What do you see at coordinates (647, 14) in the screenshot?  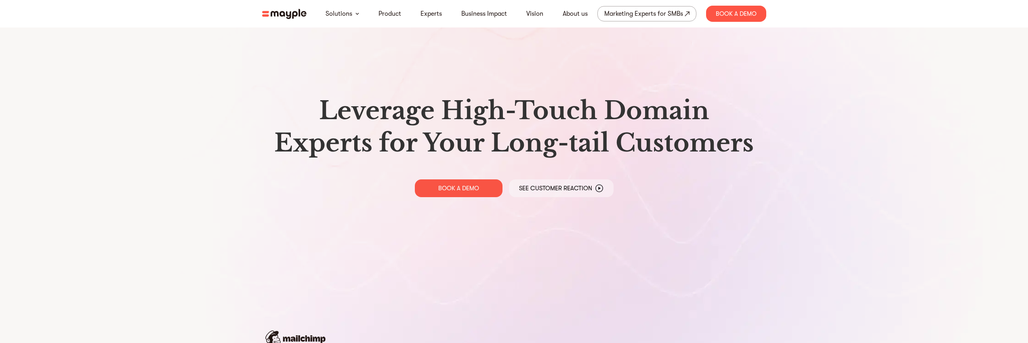 I see `a: Marketing Experts for SMBs` at bounding box center [647, 14].